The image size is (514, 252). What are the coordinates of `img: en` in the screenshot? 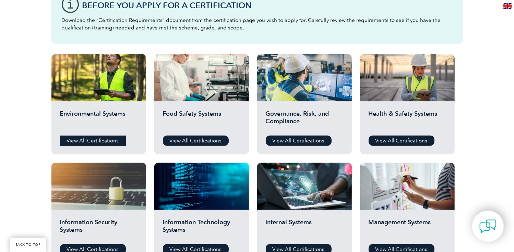 It's located at (507, 6).